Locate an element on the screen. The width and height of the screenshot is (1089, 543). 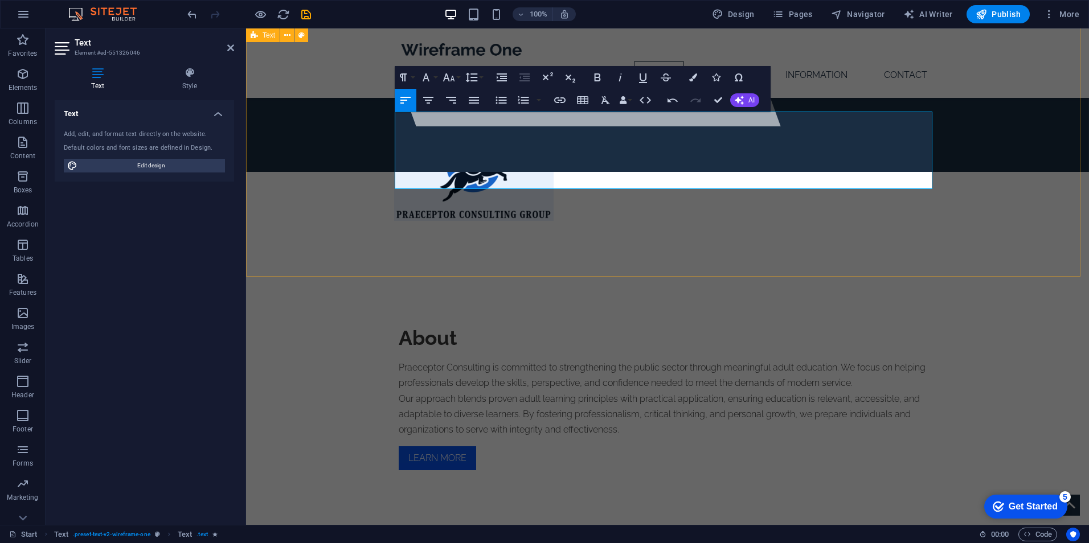
button: Usercentrics is located at coordinates (1073, 535).